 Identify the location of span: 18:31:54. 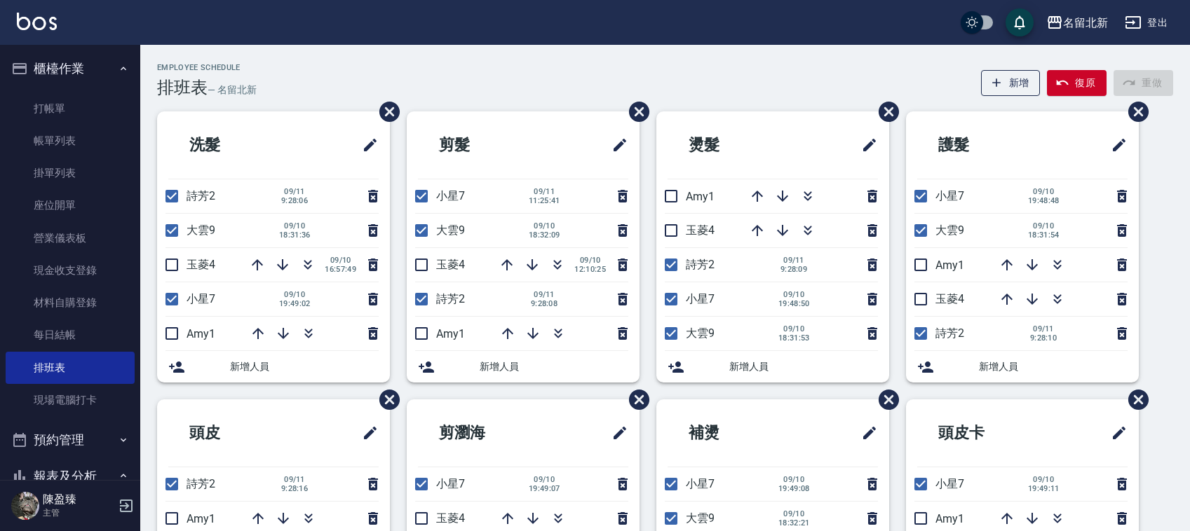
(1043, 235).